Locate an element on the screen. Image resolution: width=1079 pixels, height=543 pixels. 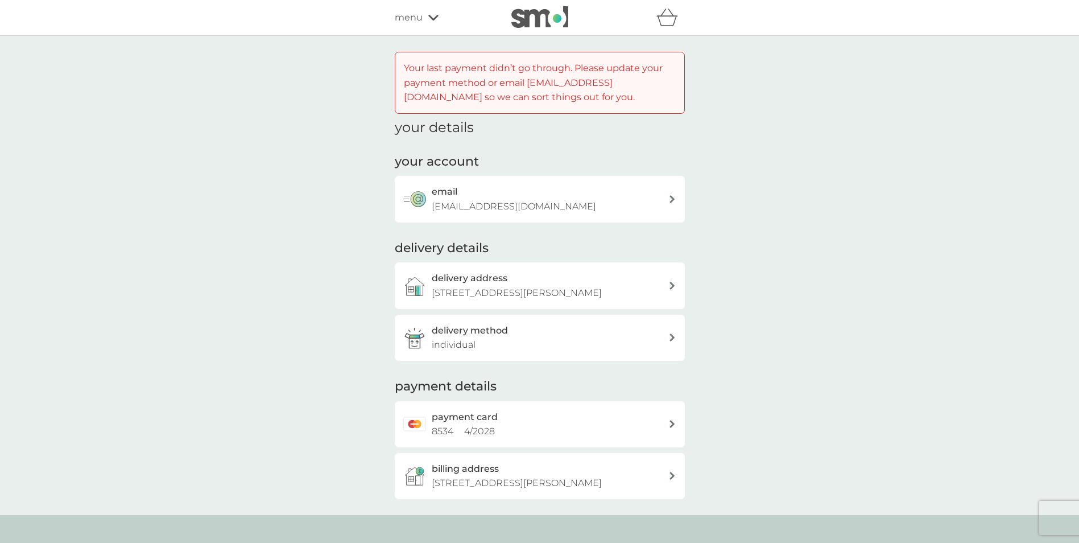
p: individual is located at coordinates (453, 345).